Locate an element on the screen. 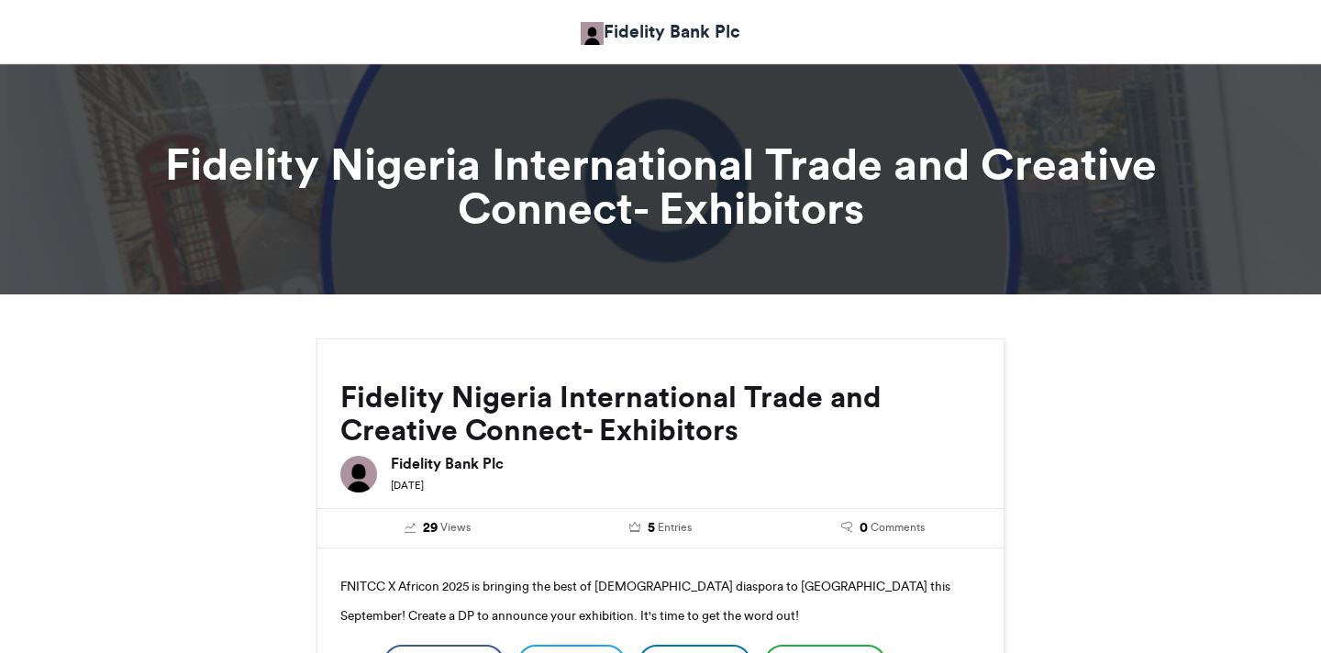 The image size is (1321, 653). a: Fidelity Bank Plc is located at coordinates (661, 31).